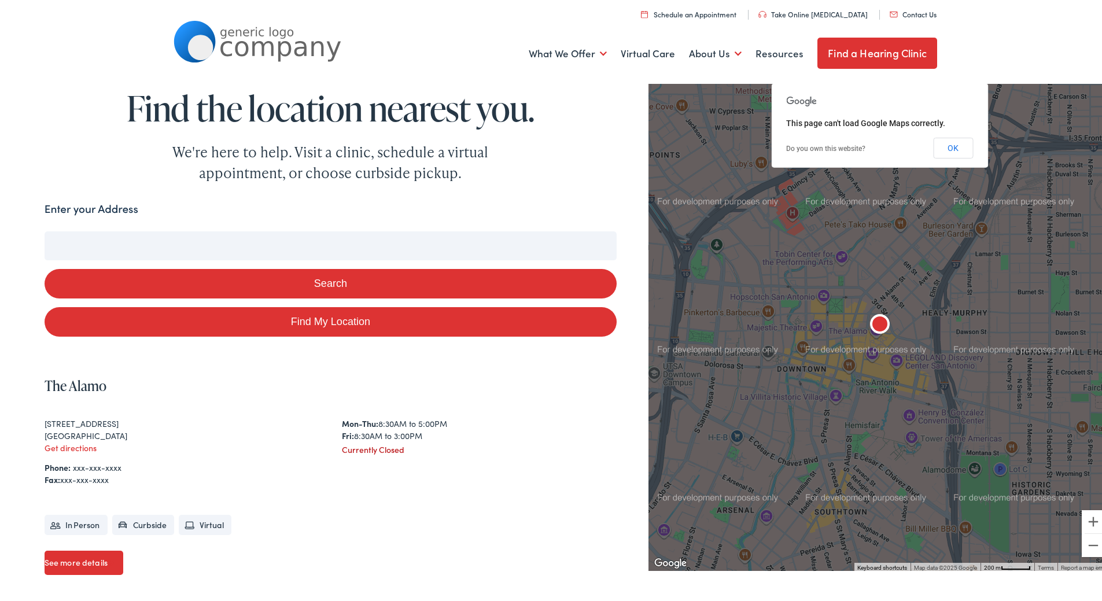 The width and height of the screenshot is (1102, 601). I want to click on div: Currently Closed, so click(479, 447).